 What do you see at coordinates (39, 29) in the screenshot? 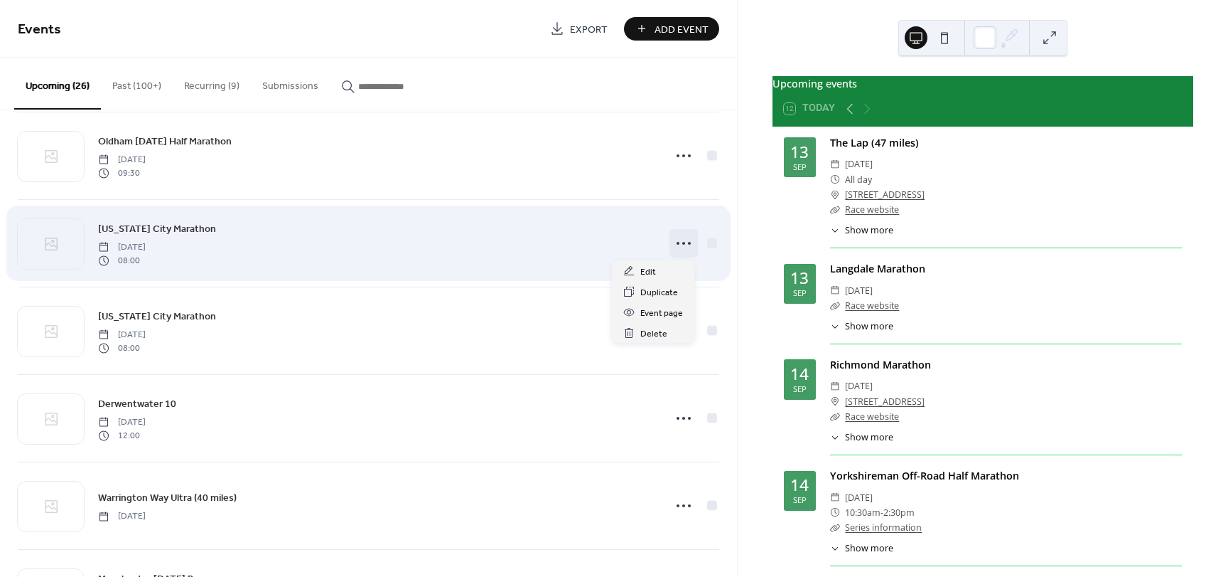
I see `span: Events` at bounding box center [39, 29].